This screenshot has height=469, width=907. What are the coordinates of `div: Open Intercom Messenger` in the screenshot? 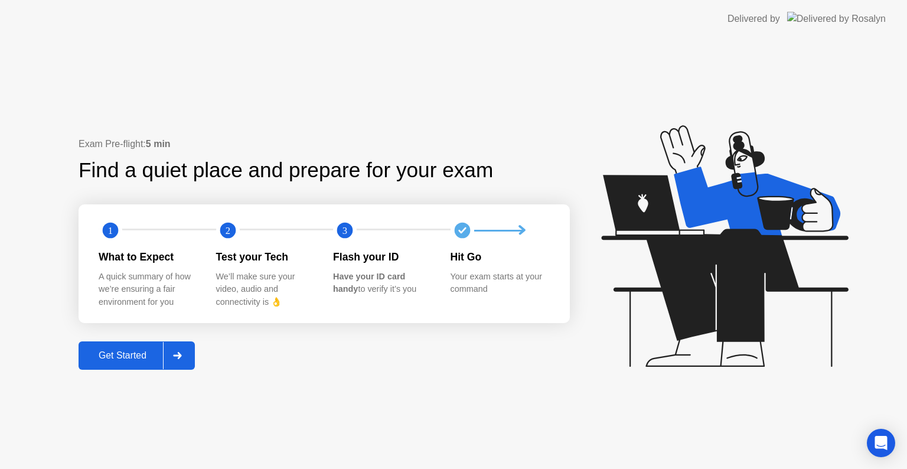 It's located at (881, 443).